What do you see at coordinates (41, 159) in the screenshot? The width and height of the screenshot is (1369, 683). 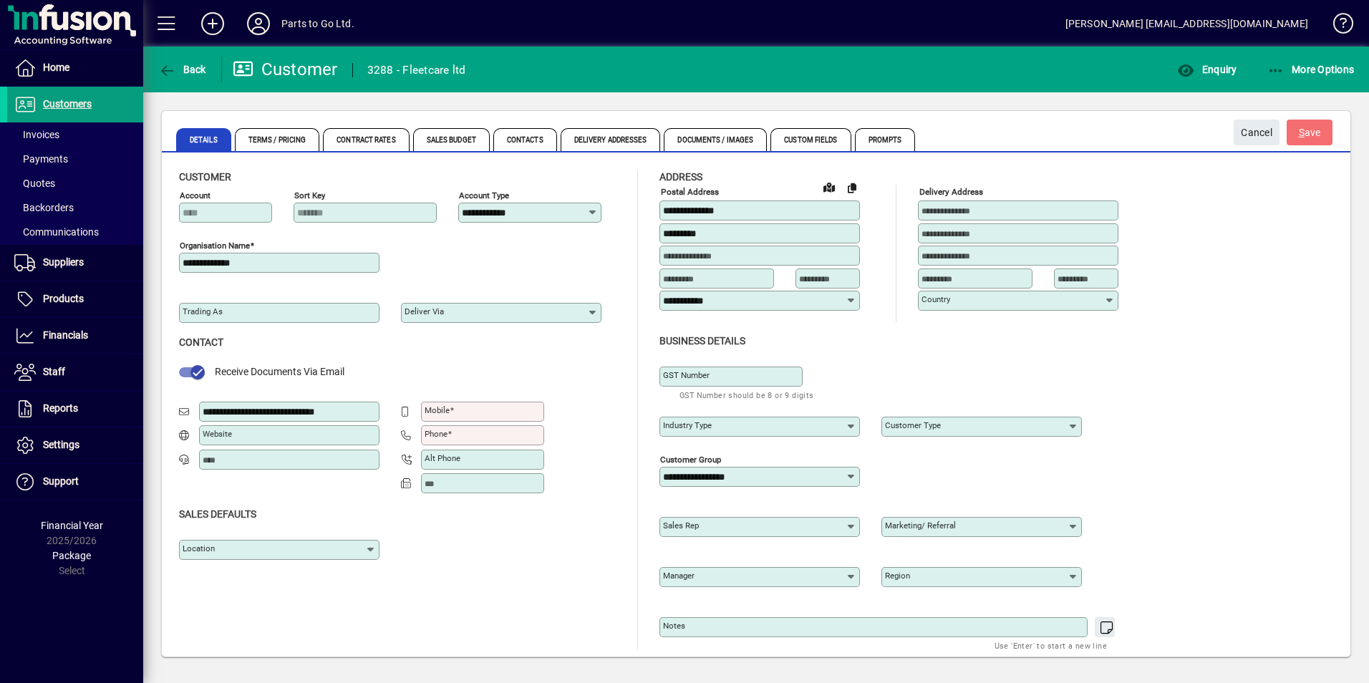 I see `span: Payments` at bounding box center [41, 159].